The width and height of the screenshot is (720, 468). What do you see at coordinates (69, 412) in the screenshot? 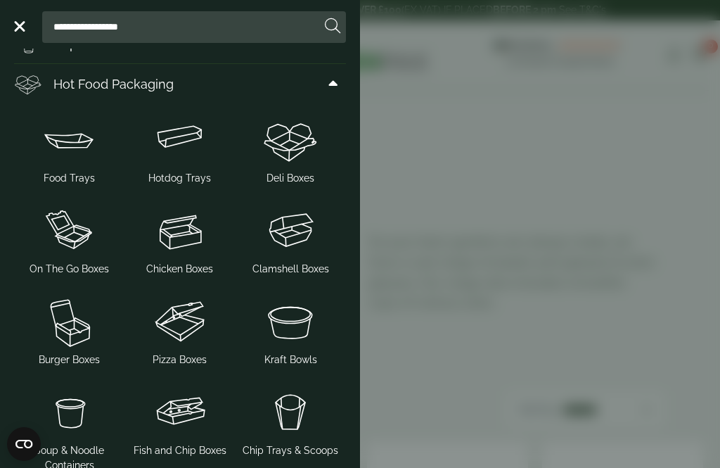
I see `img: SoupNoodle_container.svg` at bounding box center [69, 412].